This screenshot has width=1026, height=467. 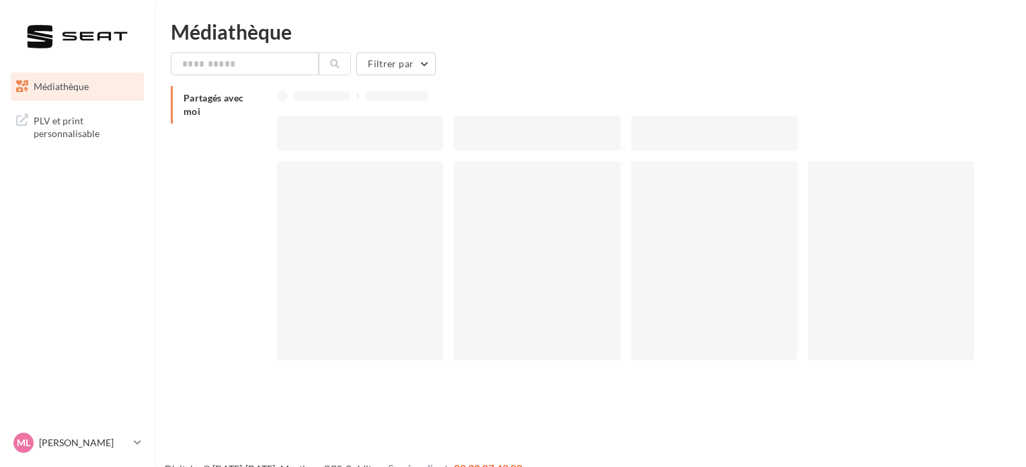 What do you see at coordinates (61, 86) in the screenshot?
I see `span: Médiathèque` at bounding box center [61, 86].